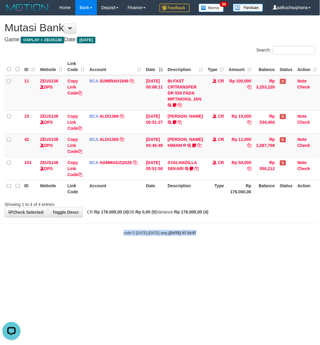  I want to click on td: BI-FAST CRTRANSFER DR 535 FADA MIFTAKHUL JAN, so click(185, 93).